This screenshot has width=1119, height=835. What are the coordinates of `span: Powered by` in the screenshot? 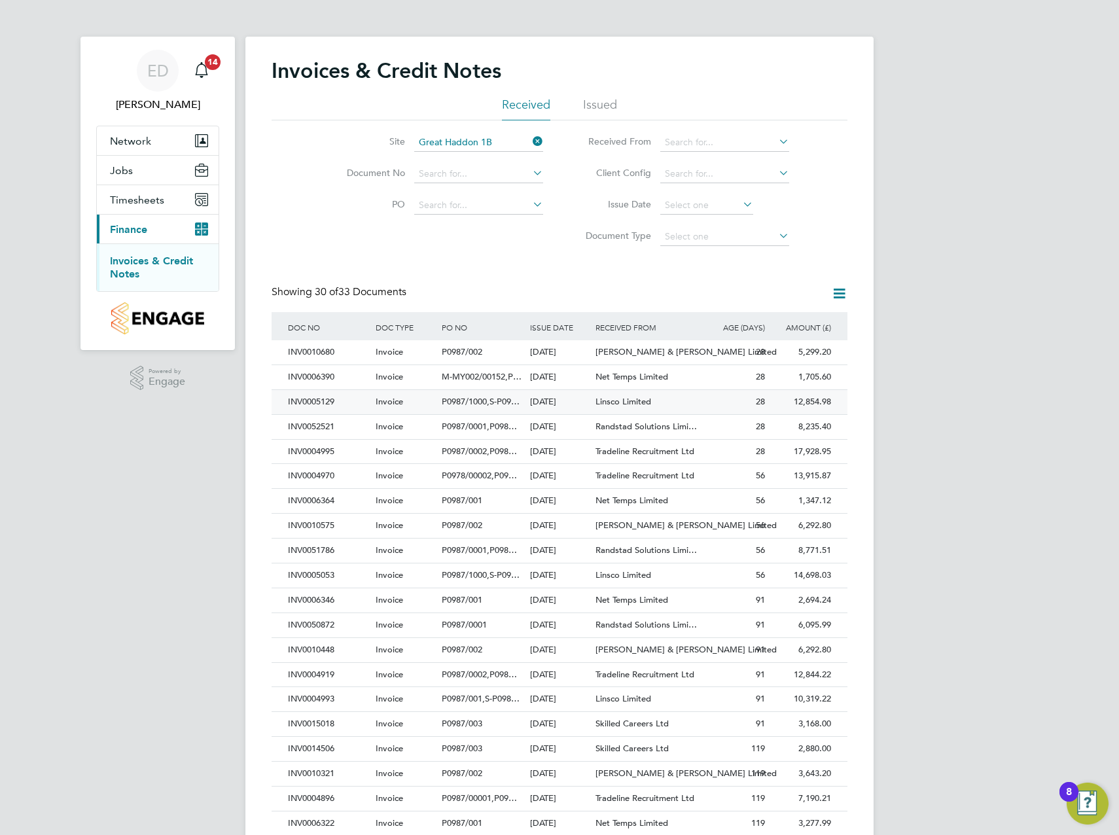 It's located at (167, 371).